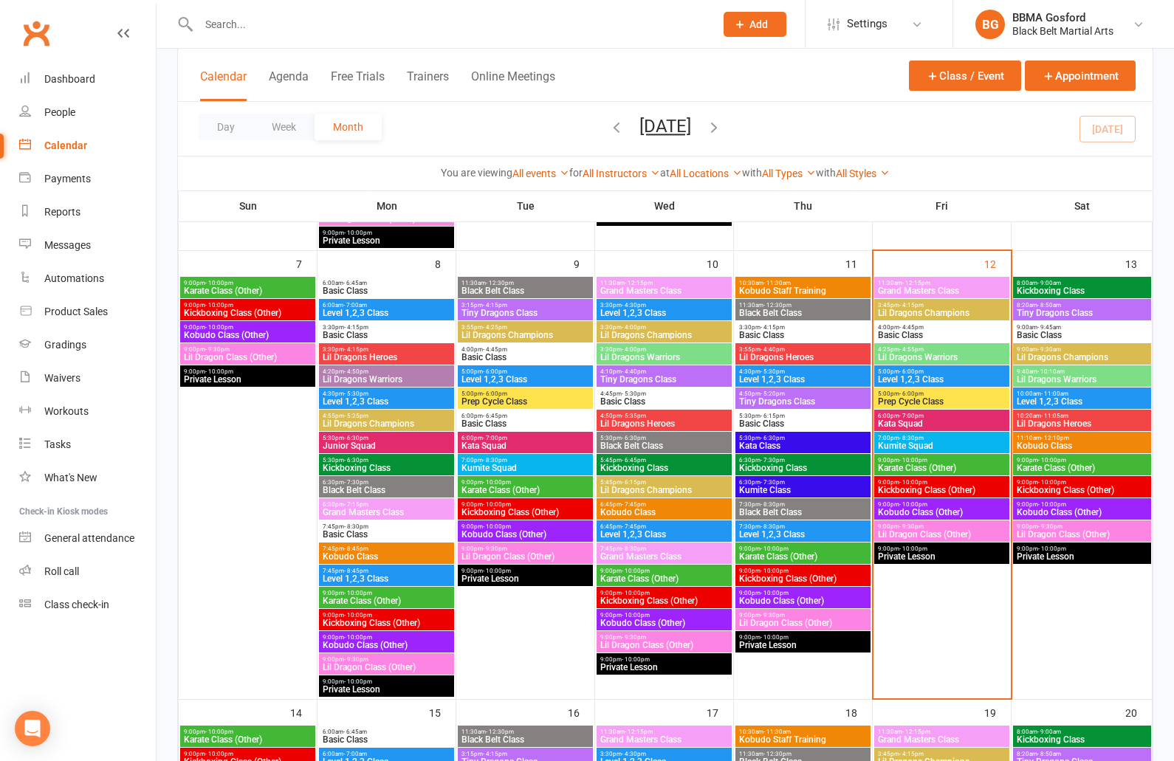  I want to click on span: Black Belt Class, so click(803, 512).